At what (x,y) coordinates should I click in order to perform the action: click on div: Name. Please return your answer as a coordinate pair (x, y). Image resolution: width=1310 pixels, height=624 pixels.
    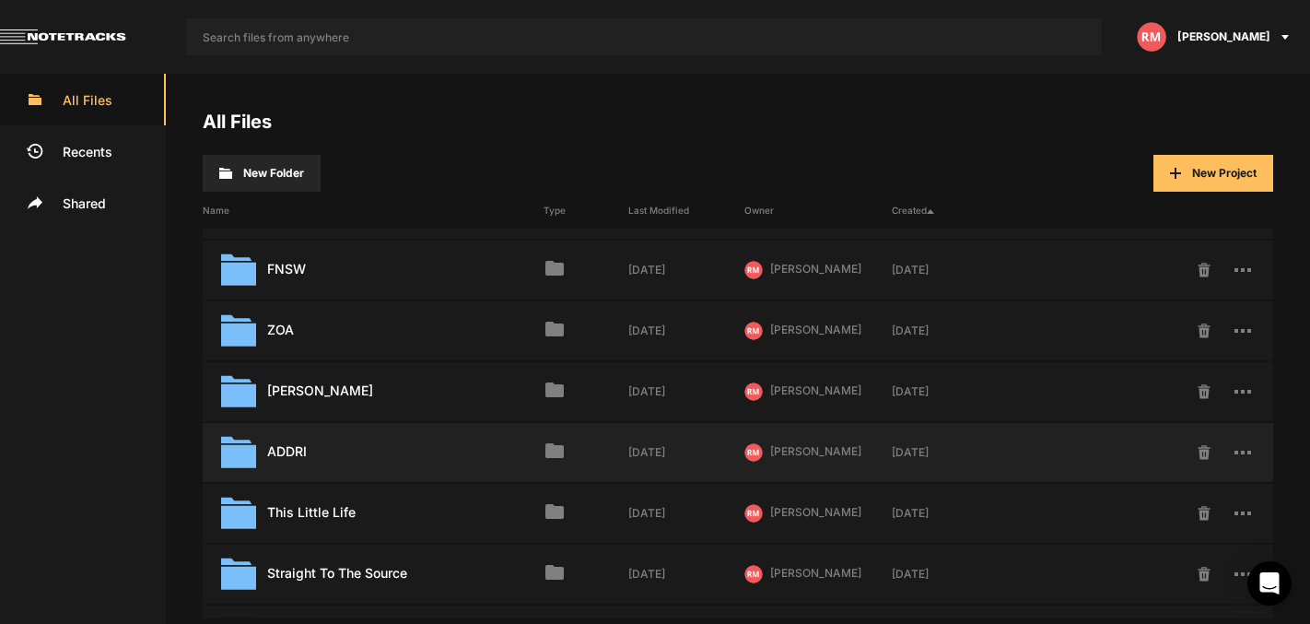
    Looking at the image, I should click on (373, 210).